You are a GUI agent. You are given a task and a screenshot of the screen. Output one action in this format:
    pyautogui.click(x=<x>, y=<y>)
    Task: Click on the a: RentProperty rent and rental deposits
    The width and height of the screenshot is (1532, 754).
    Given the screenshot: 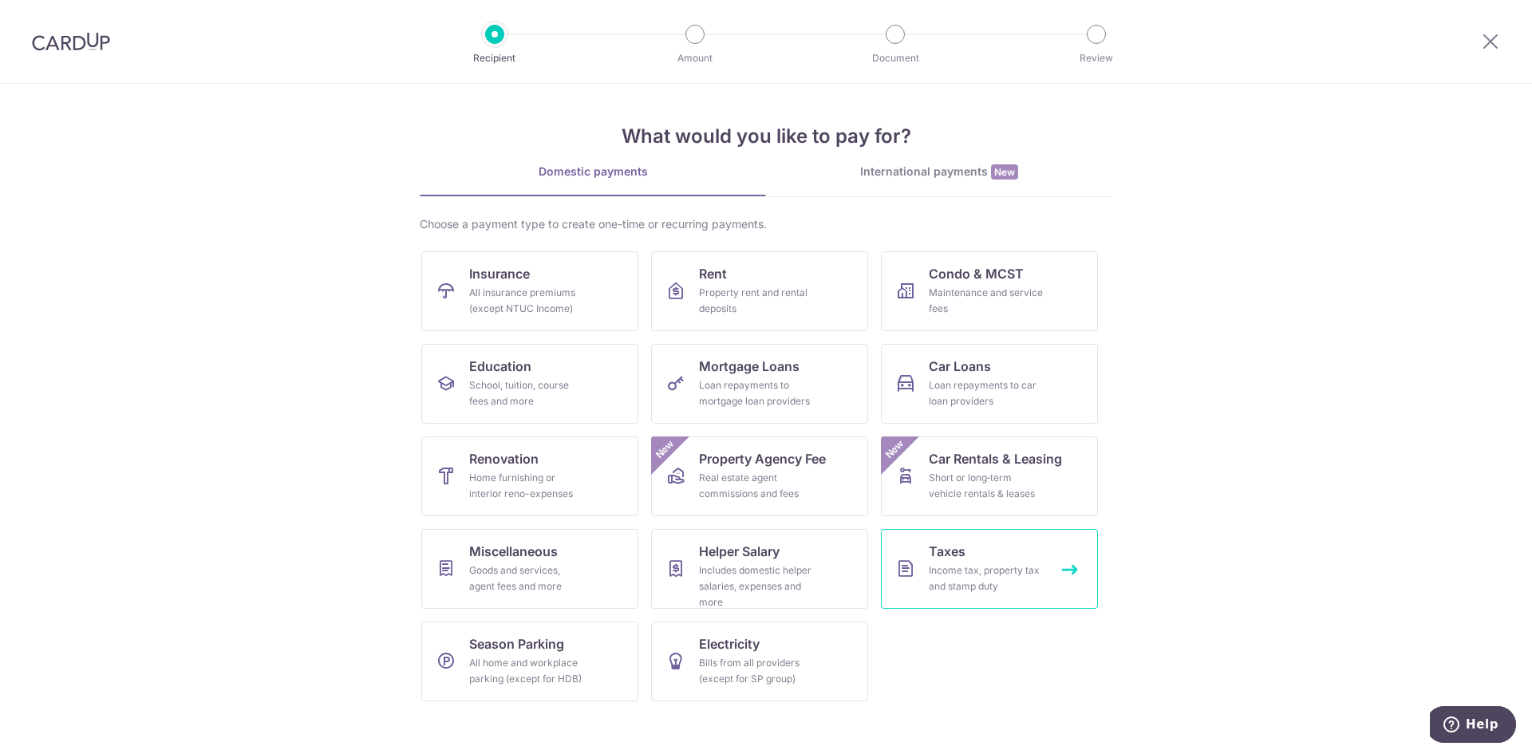 What is the action you would take?
    pyautogui.click(x=760, y=291)
    